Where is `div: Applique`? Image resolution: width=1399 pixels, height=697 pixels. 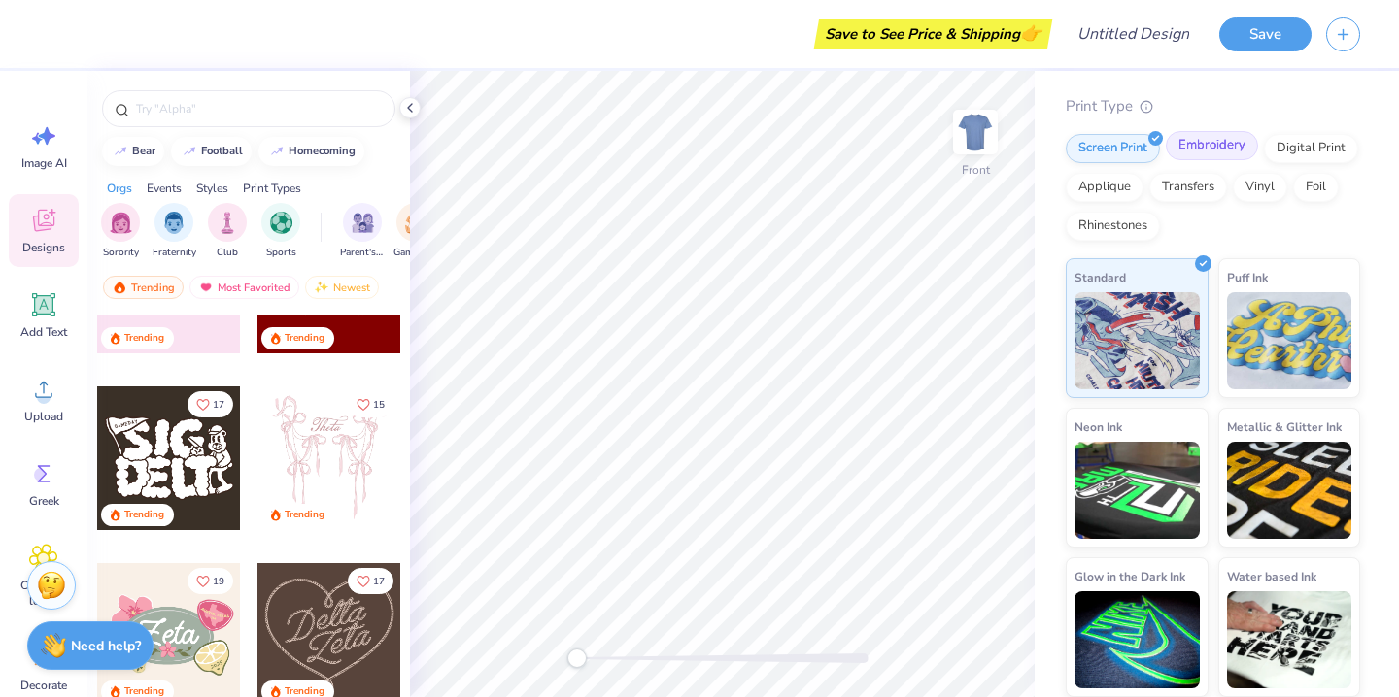 div: Applique is located at coordinates (1104, 187).